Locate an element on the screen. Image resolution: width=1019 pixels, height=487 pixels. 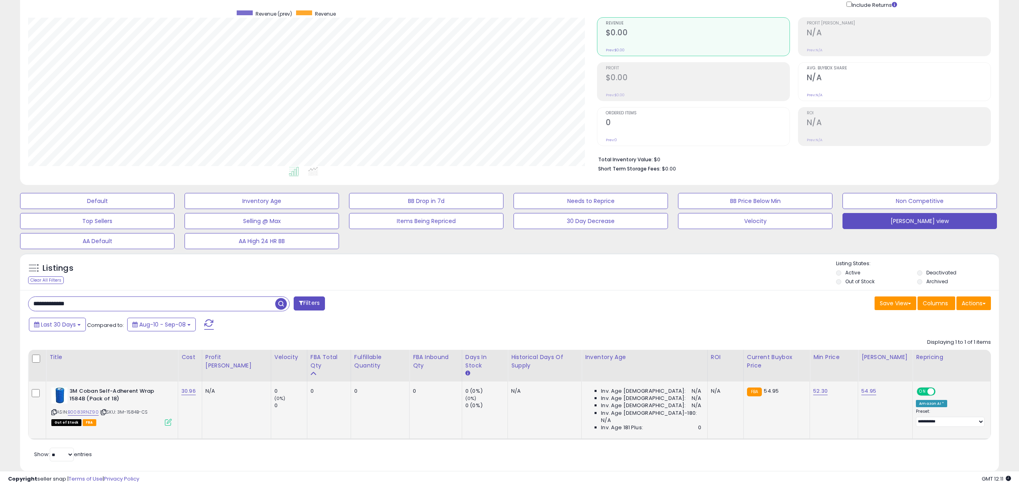
span: All listings that are currently out of stock and unavailable for purchase on Amazon is located at coordinates (66, 422).